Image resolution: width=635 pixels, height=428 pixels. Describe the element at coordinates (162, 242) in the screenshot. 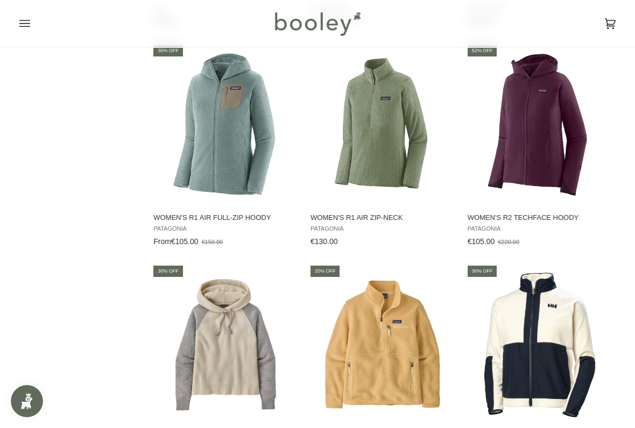

I see `span: From` at that location.